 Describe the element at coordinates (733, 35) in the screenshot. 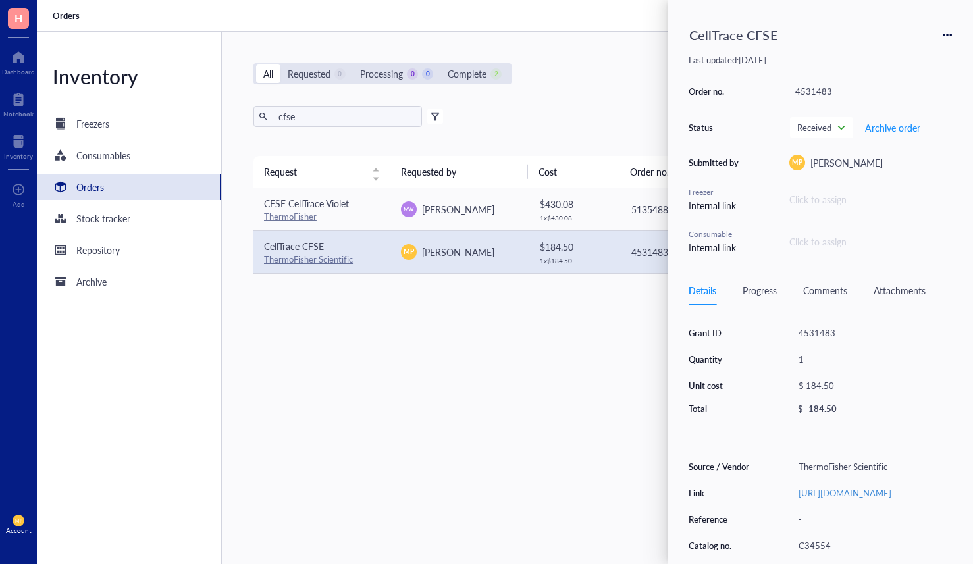

I see `div: CellTrace CFSE` at that location.